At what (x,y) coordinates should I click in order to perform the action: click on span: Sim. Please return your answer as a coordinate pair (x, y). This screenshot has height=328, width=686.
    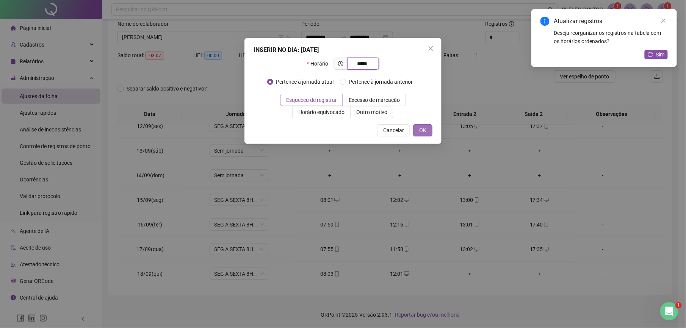
    Looking at the image, I should click on (660, 55).